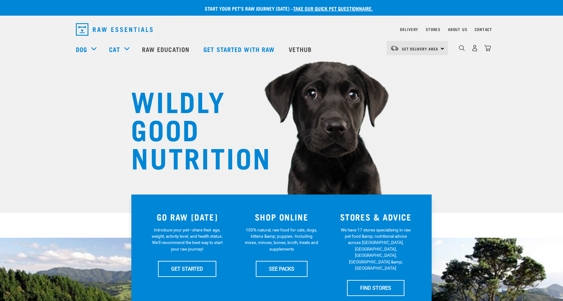 The image size is (563, 301). I want to click on a: Contact, so click(483, 29).